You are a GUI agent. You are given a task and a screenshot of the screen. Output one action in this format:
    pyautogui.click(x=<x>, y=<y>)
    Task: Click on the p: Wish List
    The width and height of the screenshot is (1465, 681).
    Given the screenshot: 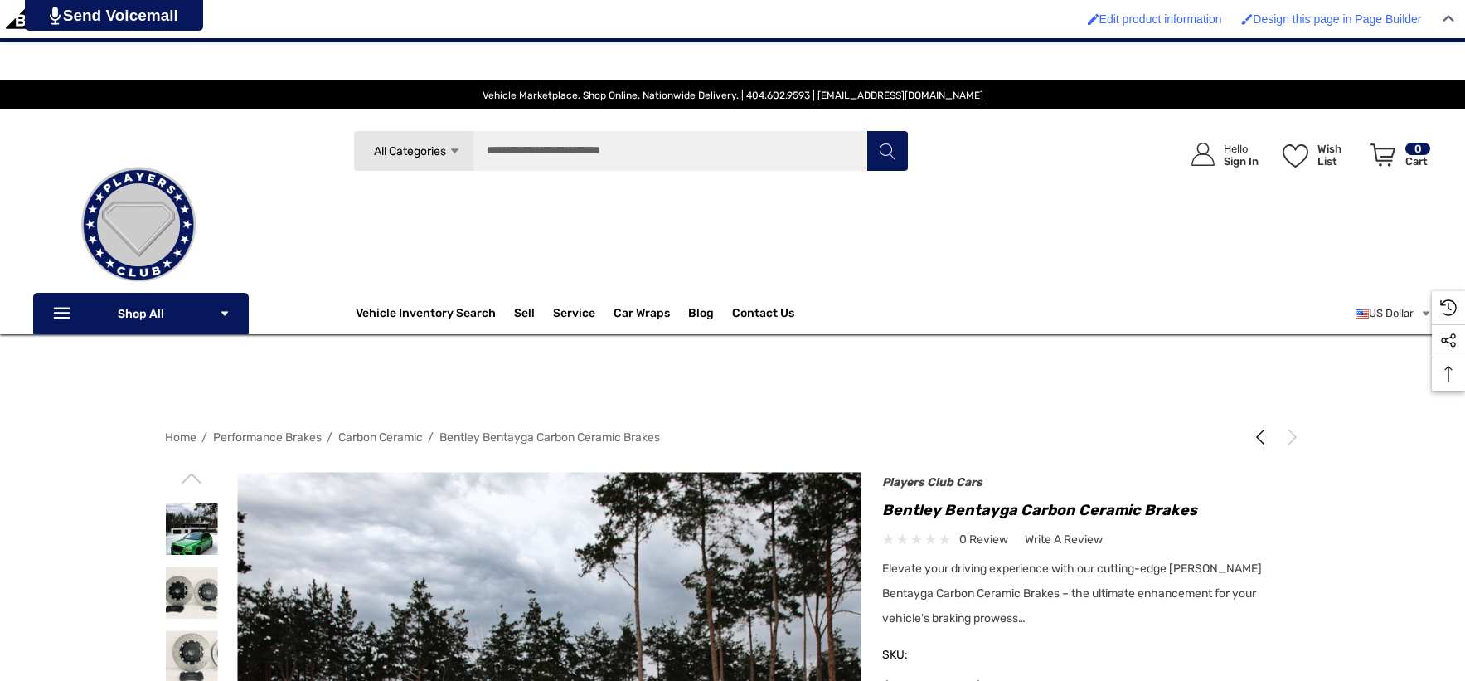 What is the action you would take?
    pyautogui.click(x=1339, y=155)
    